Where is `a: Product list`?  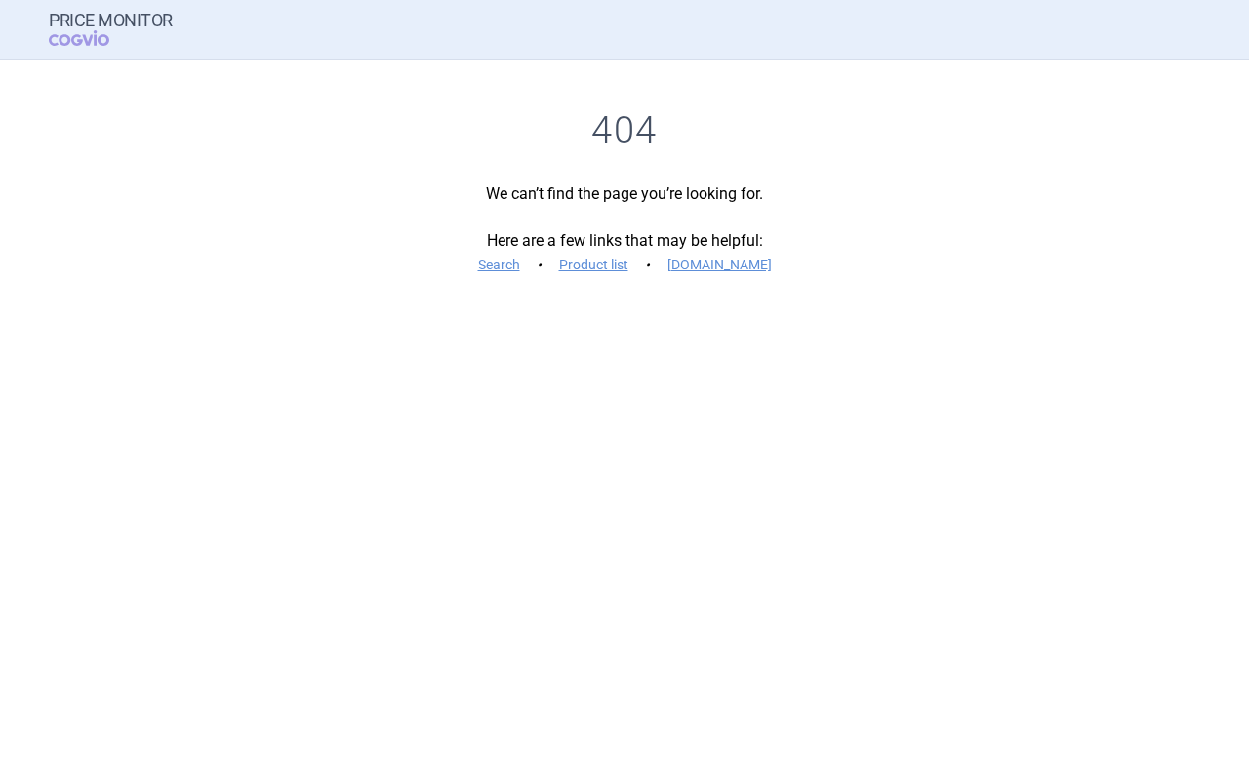 a: Product list is located at coordinates (593, 265).